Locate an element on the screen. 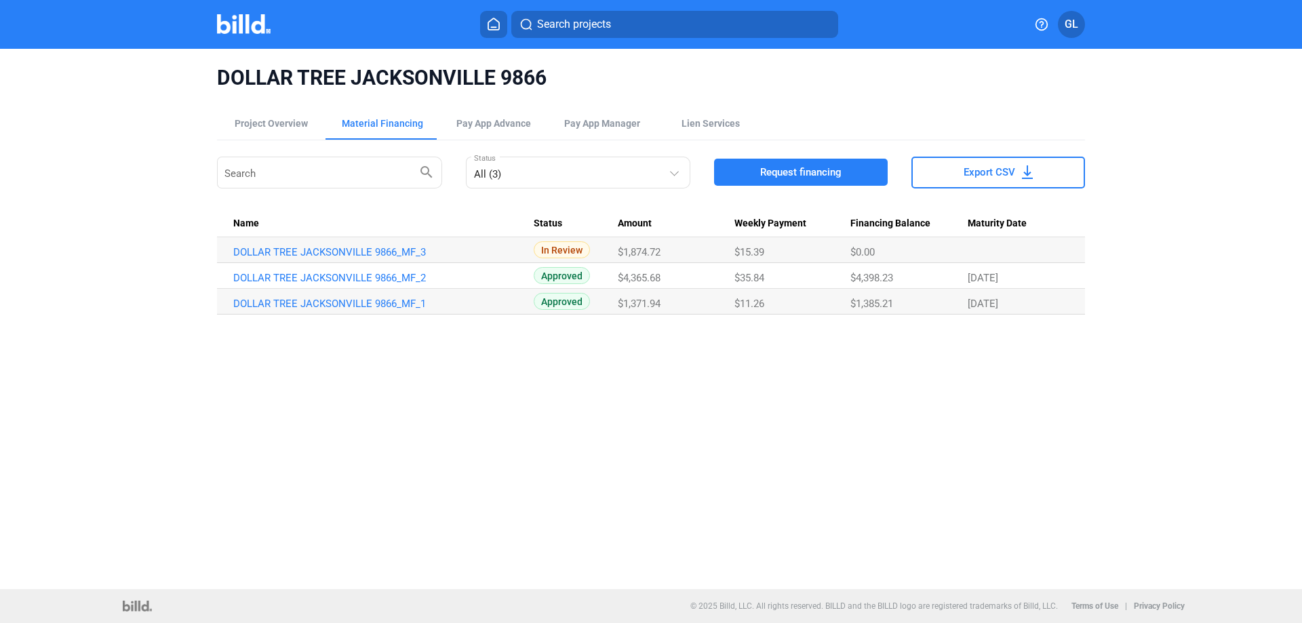  span: Weekly Payment is located at coordinates (770, 224).